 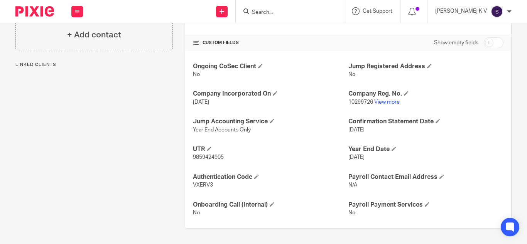 I want to click on span: 10299726, so click(x=361, y=102).